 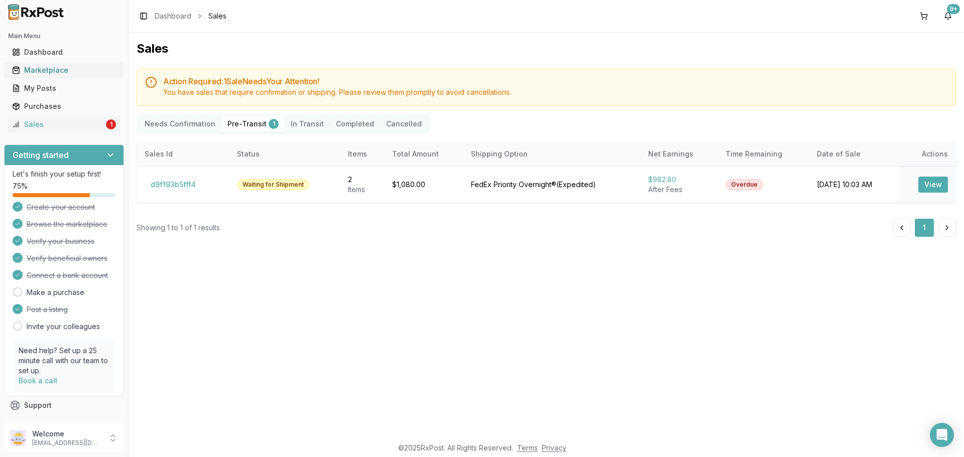 What do you see at coordinates (61, 207) in the screenshot?
I see `span: Create your account` at bounding box center [61, 207].